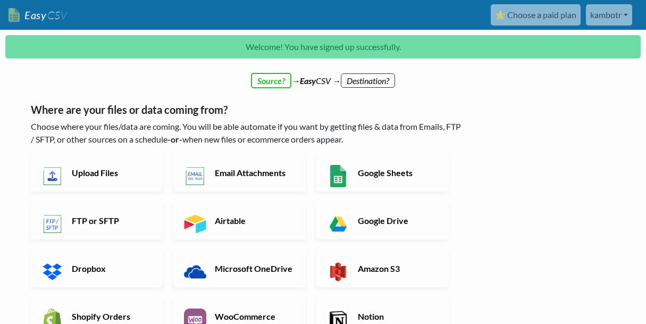 The image size is (646, 324). Describe the element at coordinates (53, 272) in the screenshot. I see `img: Dropbox App & API` at that location.